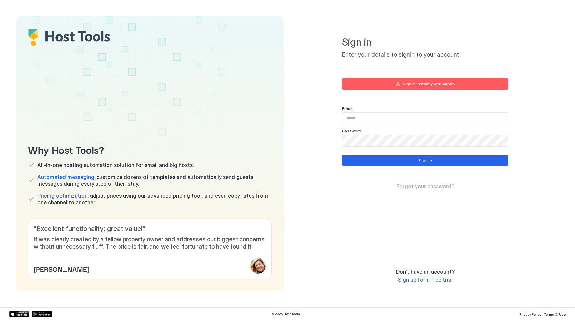 This screenshot has height=320, width=575. What do you see at coordinates (530, 314) in the screenshot?
I see `a: Privacy Policy` at bounding box center [530, 314].